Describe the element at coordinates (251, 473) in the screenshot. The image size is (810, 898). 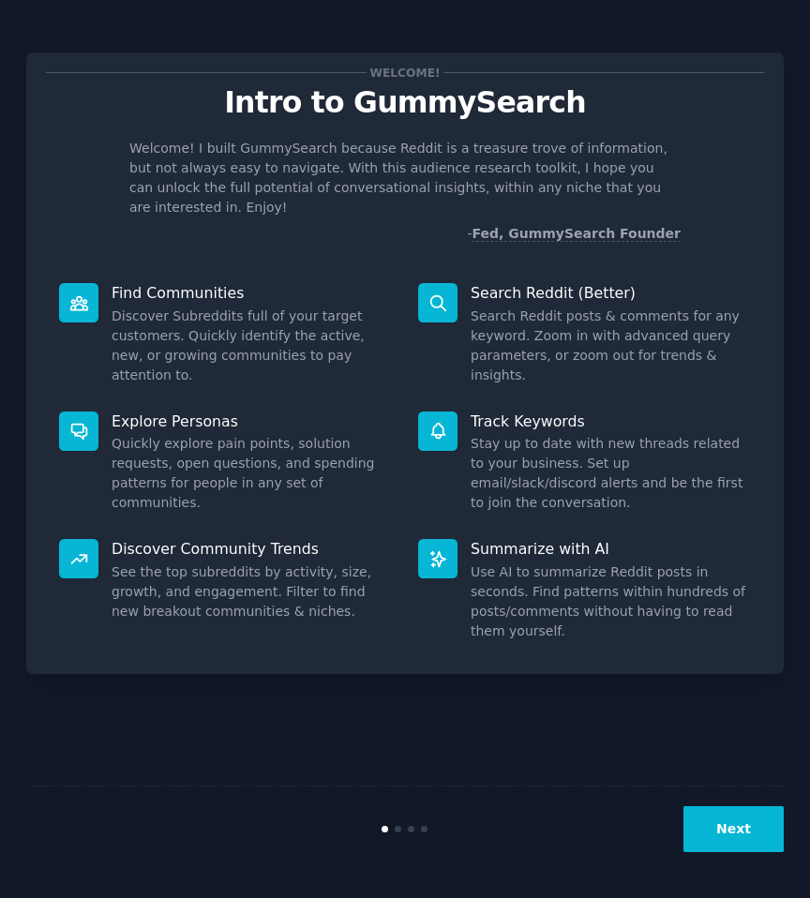
I see `dd: Quickly explore pain points, solution requests, open questions, and spending patterns for people ...` at that location.